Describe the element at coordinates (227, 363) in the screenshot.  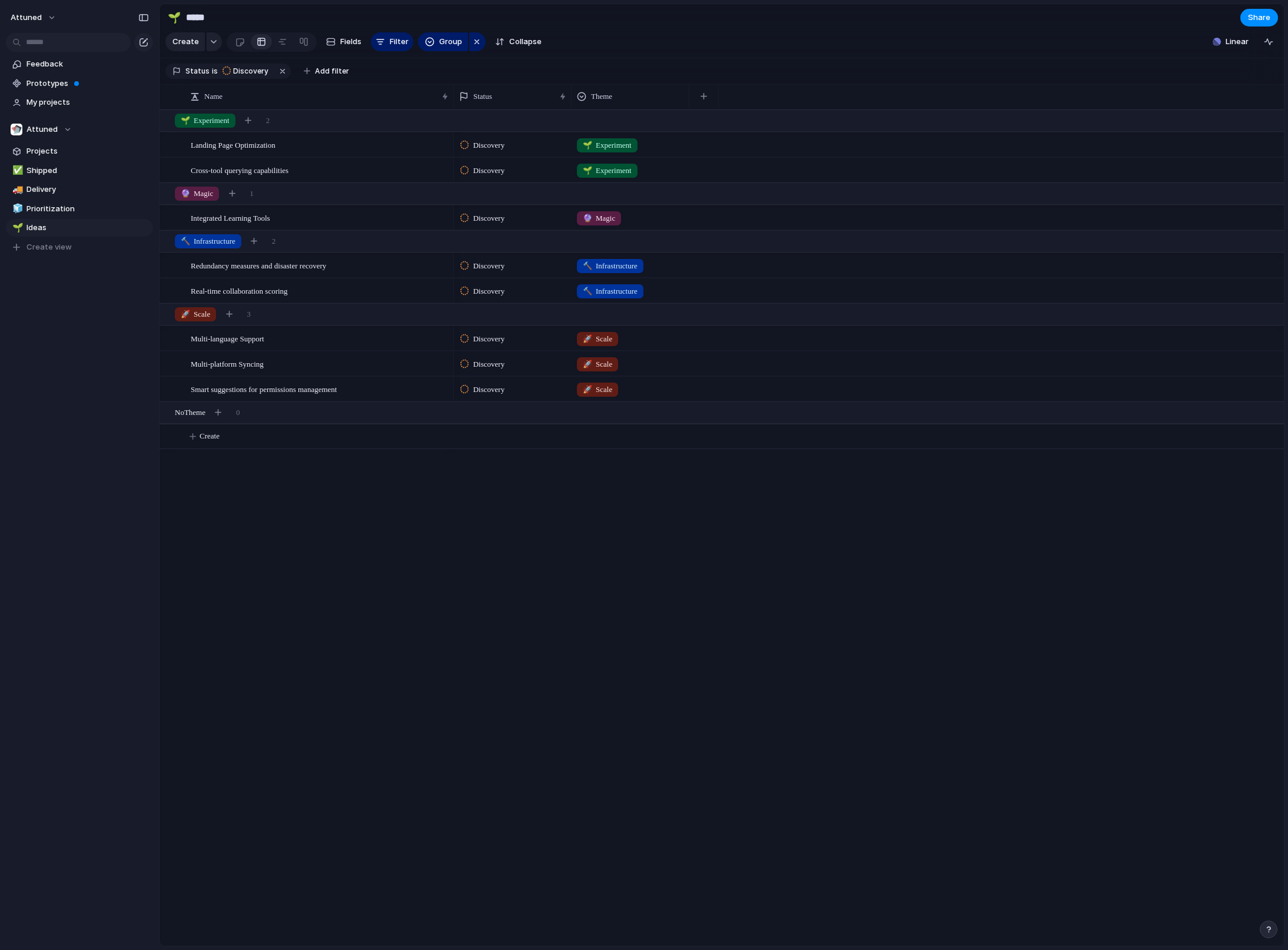
I see `span: Multi-platform Syncing` at that location.